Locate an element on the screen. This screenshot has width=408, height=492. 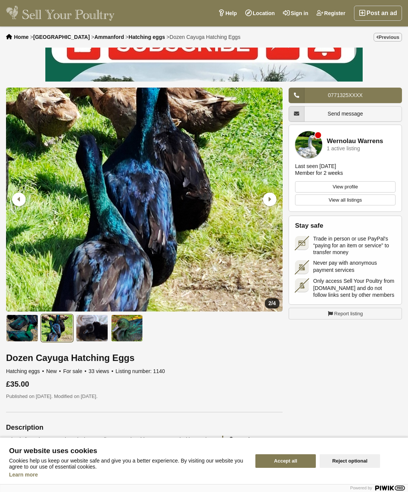
span: 33 views is located at coordinates (101, 371).